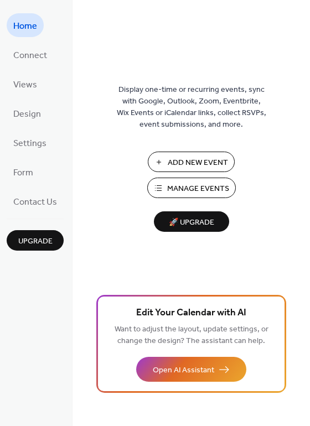  What do you see at coordinates (35, 240) in the screenshot?
I see `button: Upgrade` at bounding box center [35, 240].